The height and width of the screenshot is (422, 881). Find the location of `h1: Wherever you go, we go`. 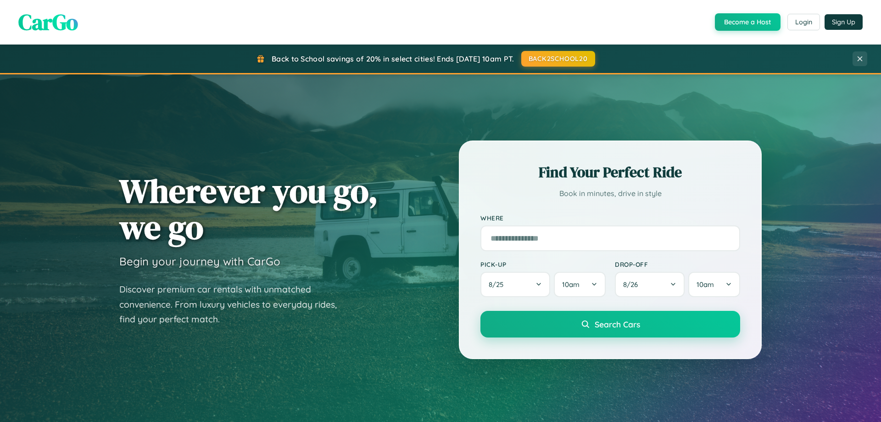

h1: Wherever you go, we go is located at coordinates (249, 209).